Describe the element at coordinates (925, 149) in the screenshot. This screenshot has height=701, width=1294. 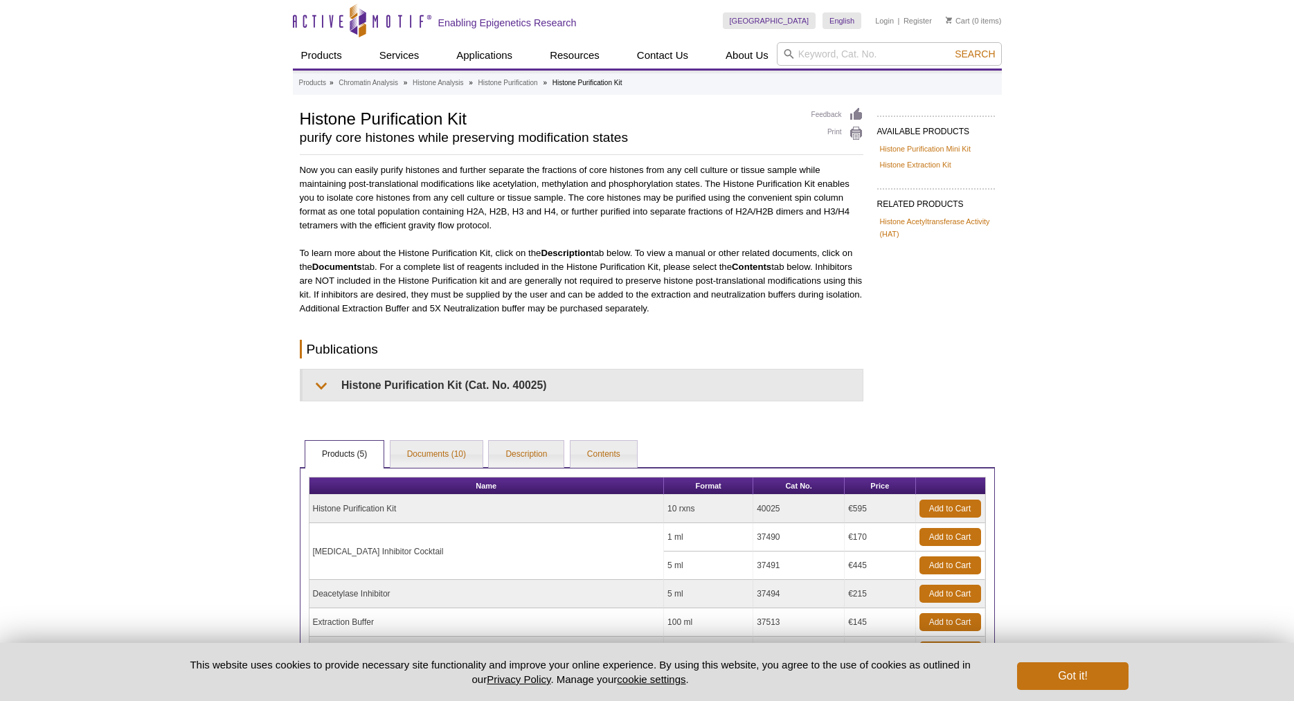
I see `a: Histone Purification Mini Kit` at that location.